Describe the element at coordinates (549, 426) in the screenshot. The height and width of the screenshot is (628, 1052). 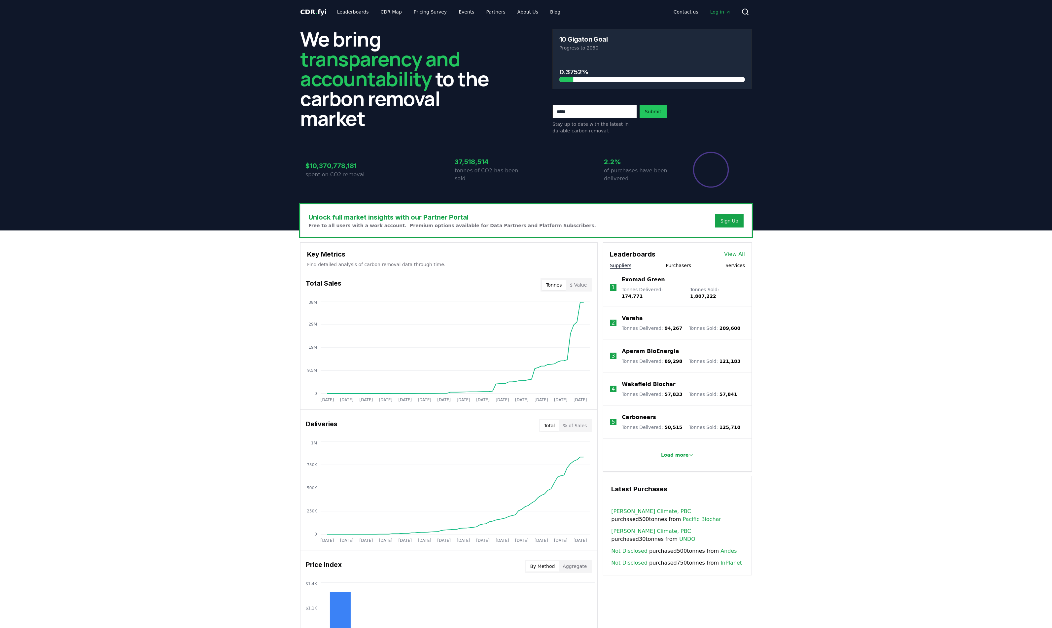
I see `button: Total` at that location.